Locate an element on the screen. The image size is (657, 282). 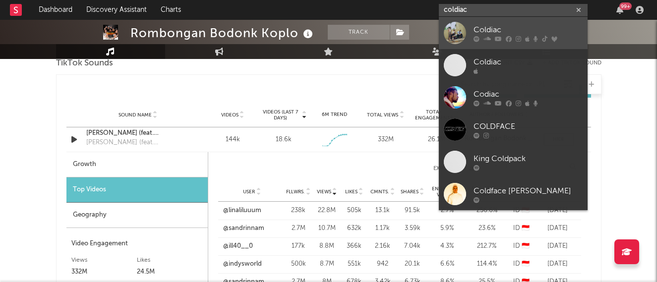
a: COLDFACE is located at coordinates (513, 129).